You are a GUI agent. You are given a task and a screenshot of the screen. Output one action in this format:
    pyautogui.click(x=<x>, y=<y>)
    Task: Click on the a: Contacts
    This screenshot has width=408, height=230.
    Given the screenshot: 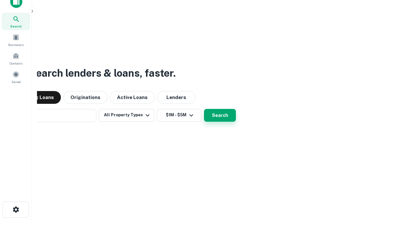 What is the action you would take?
    pyautogui.click(x=16, y=58)
    